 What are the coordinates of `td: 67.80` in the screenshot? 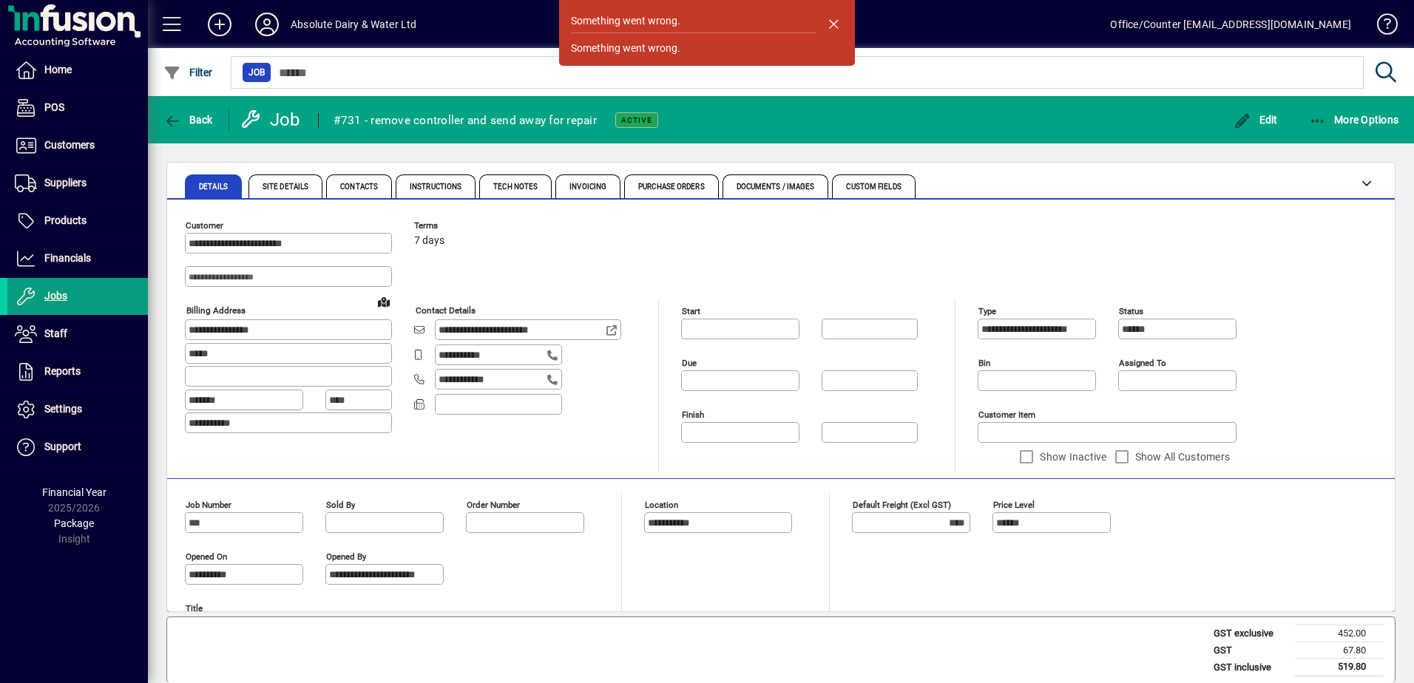 It's located at (1339, 650).